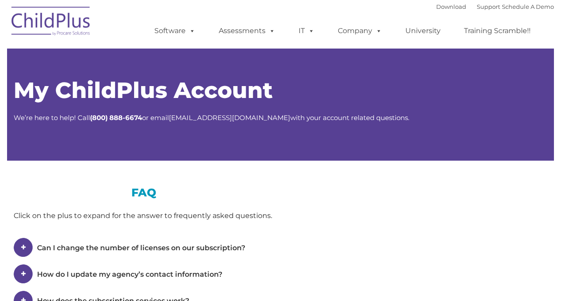 Image resolution: width=561 pixels, height=301 pixels. Describe the element at coordinates (488, 7) in the screenshot. I see `a: Support` at that location.